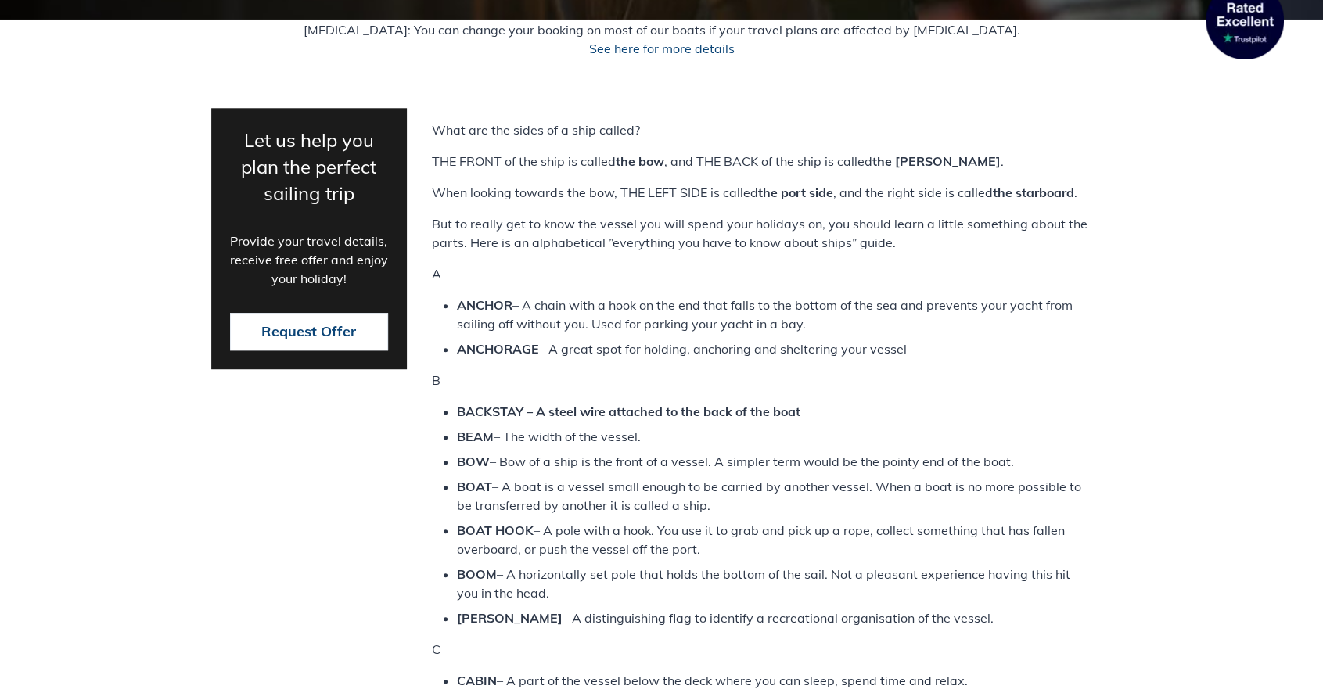  I want to click on p: When looking towards the bow, THE LEFT SIDE is called , and the right side is called ., so click(772, 192).